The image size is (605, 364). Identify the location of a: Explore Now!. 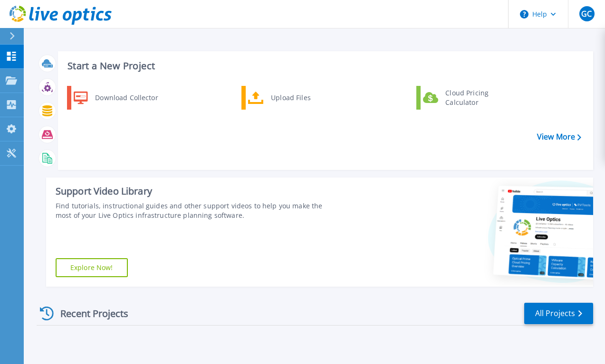
(92, 268).